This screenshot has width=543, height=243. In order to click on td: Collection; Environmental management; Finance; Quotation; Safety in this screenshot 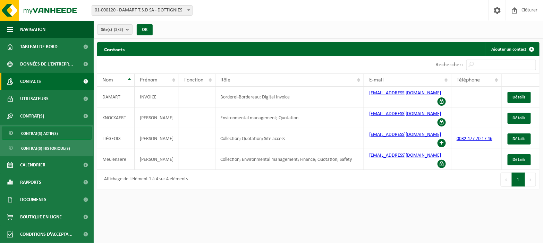, I will do `click(290, 160)`.